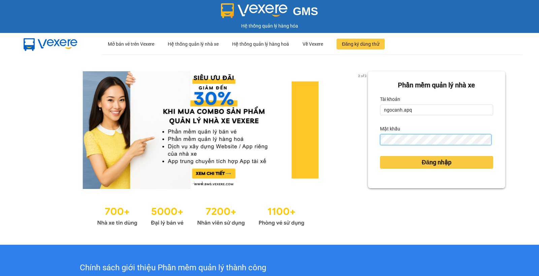  I want to click on span: GMS, so click(305, 11).